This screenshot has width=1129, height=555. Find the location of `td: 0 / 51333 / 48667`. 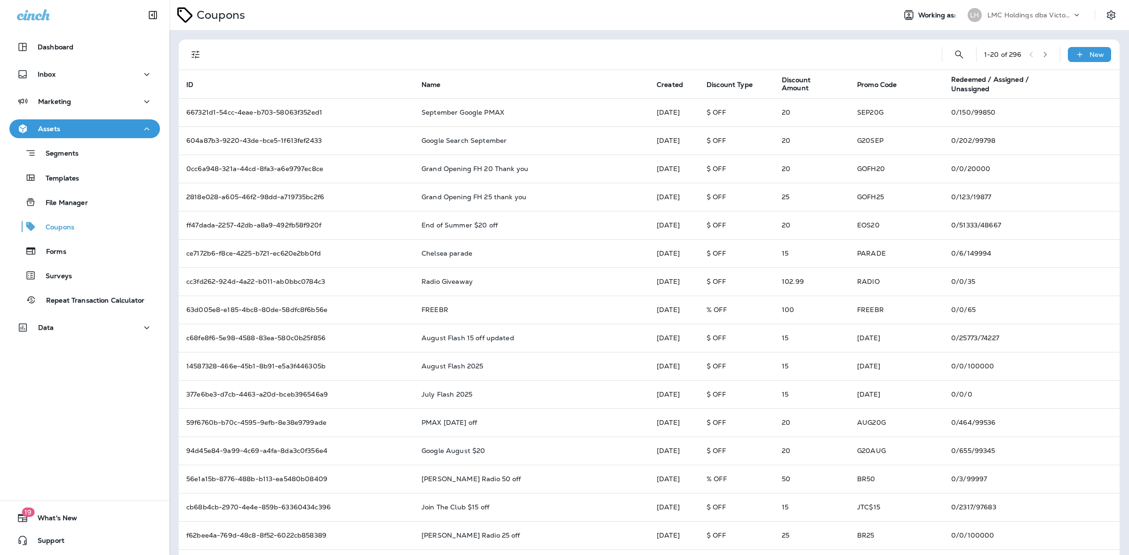

td: 0 / 51333 / 48667 is located at coordinates (1031, 225).